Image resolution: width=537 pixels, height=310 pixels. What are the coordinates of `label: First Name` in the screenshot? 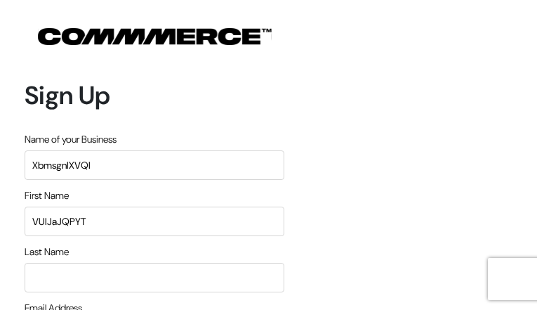 It's located at (46, 195).